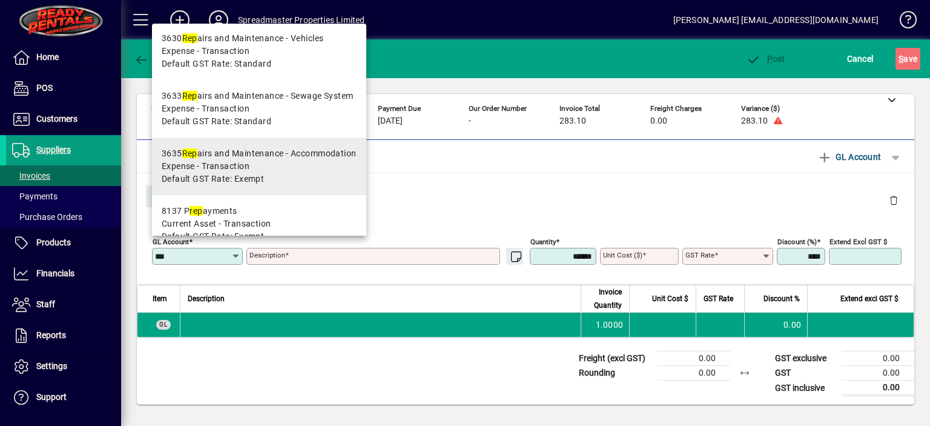 This screenshot has width=930, height=426. Describe the element at coordinates (301, 20) in the screenshot. I see `div: Spreadmaster Properties Limited` at that location.